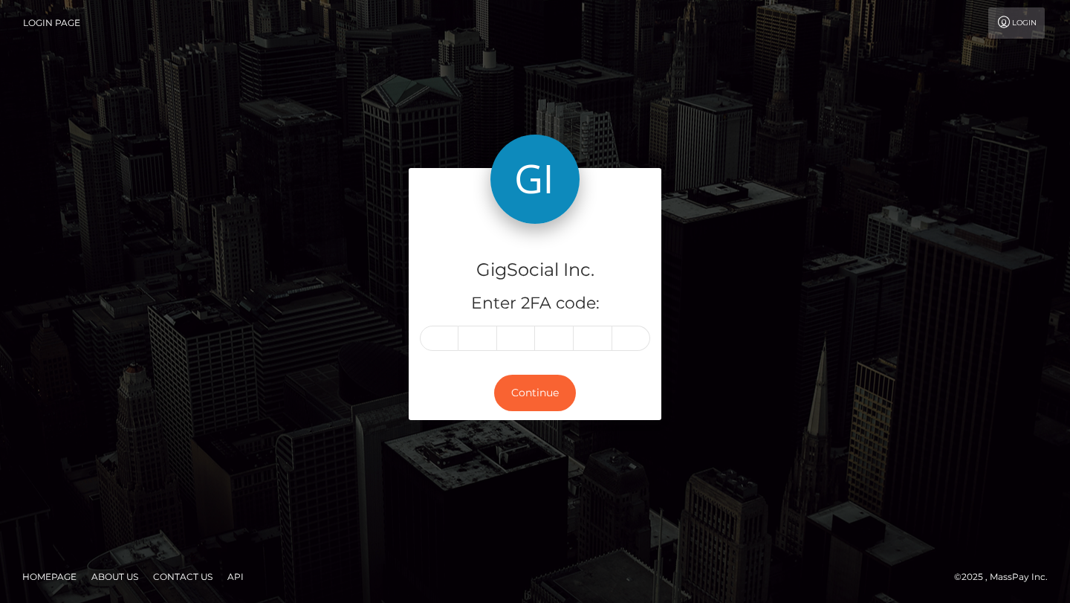 The height and width of the screenshot is (603, 1070). I want to click on a: API, so click(236, 576).